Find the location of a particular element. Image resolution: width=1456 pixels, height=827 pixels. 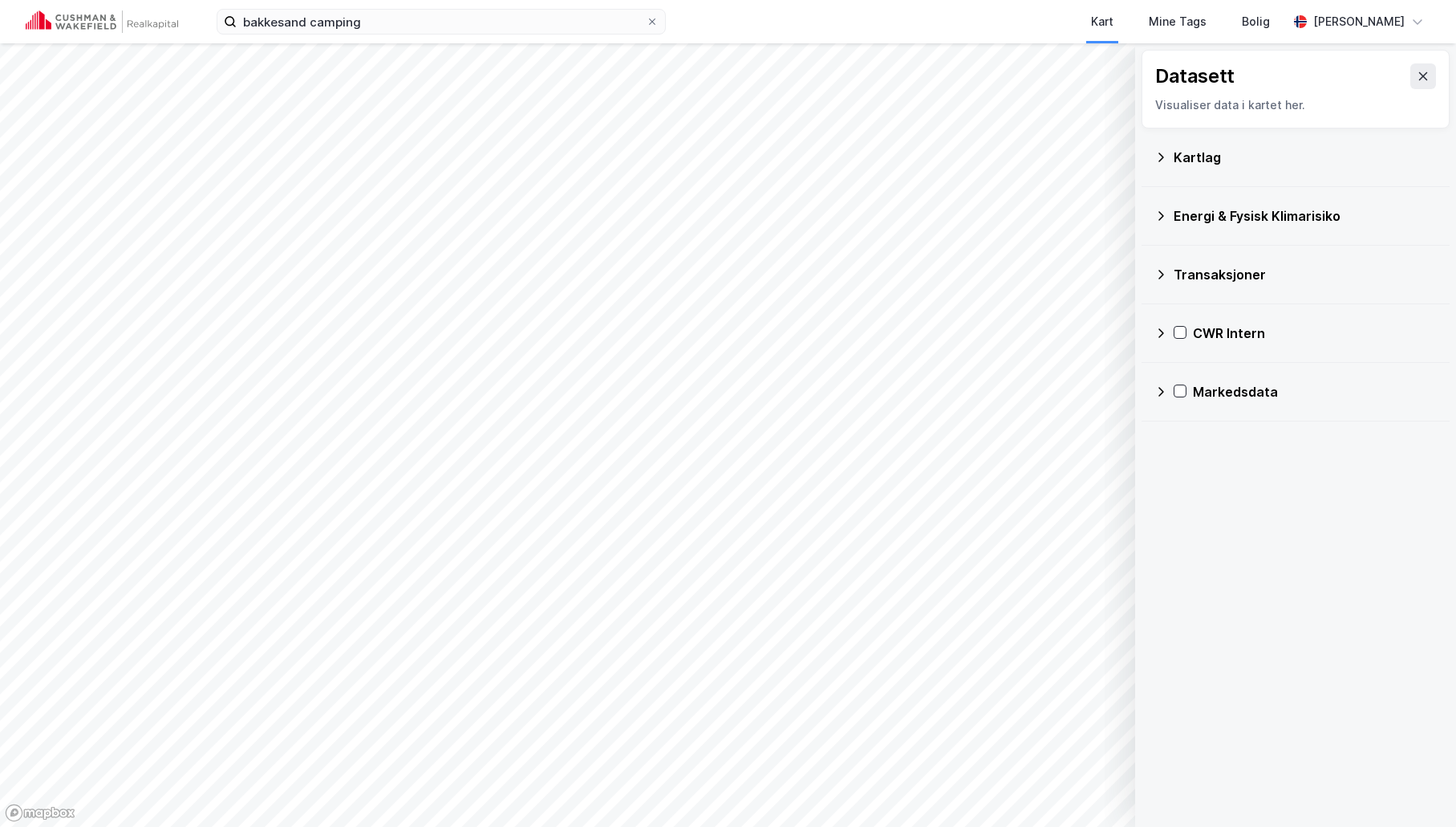

input: Søk på adresse, matrikkel, gårdeiere, leietakere eller personer is located at coordinates (441, 22).